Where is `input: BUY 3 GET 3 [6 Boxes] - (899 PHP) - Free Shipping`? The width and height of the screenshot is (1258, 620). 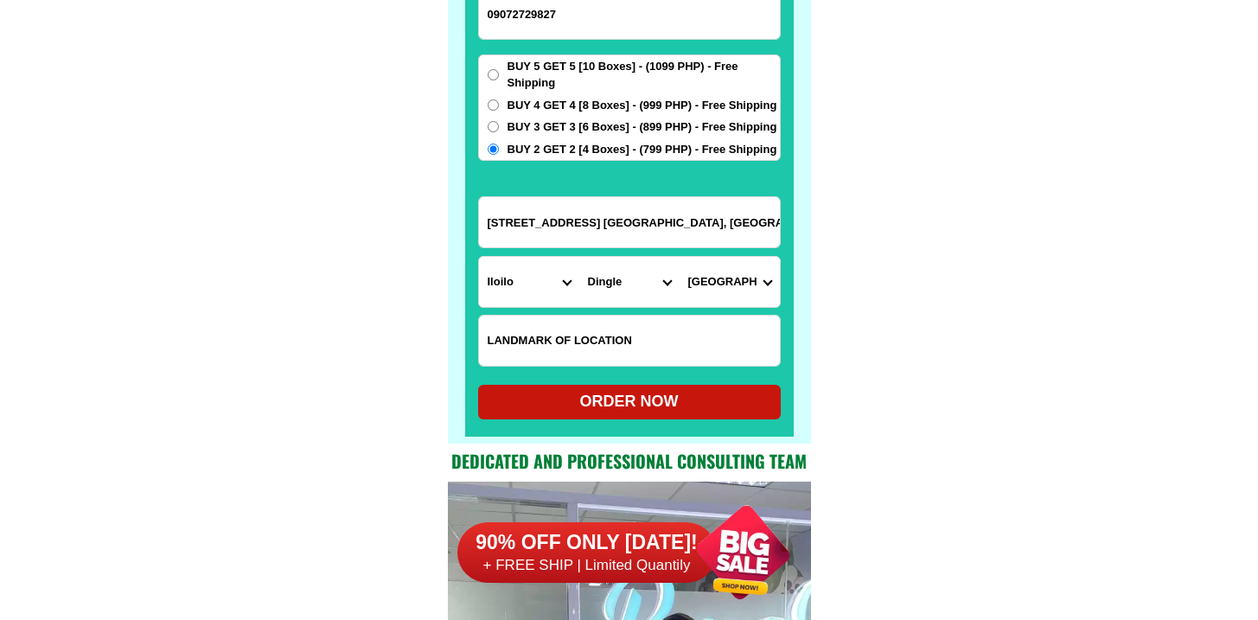
input: BUY 3 GET 3 [6 Boxes] - (899 PHP) - Free Shipping is located at coordinates (493, 126).